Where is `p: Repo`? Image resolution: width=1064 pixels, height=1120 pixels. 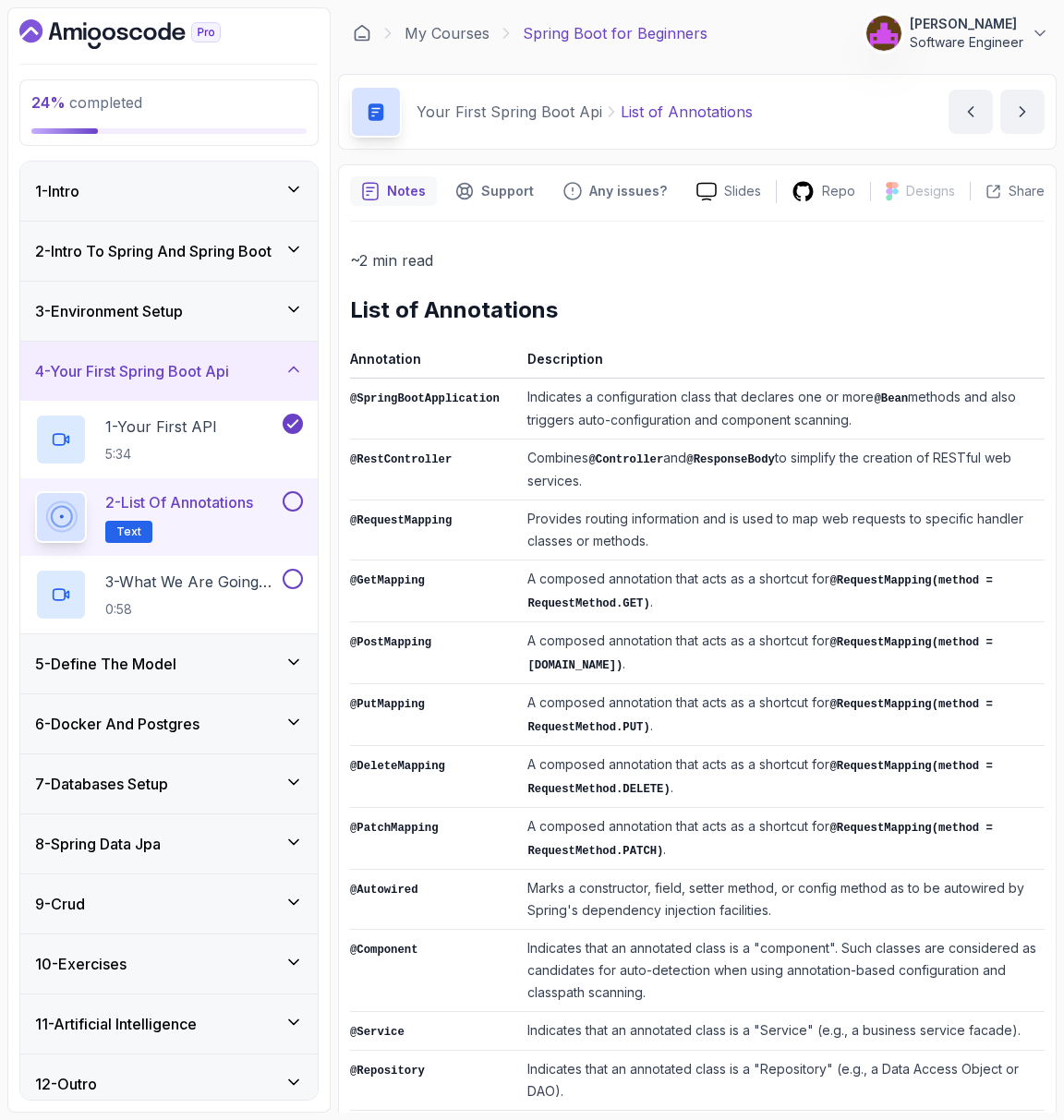
p: Repo is located at coordinates (838, 191).